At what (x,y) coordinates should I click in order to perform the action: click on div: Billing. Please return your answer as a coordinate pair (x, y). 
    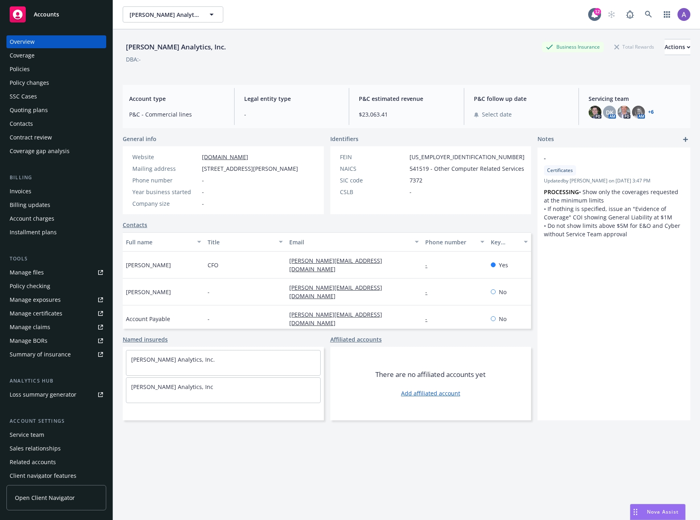
    Looking at the image, I should click on (56, 178).